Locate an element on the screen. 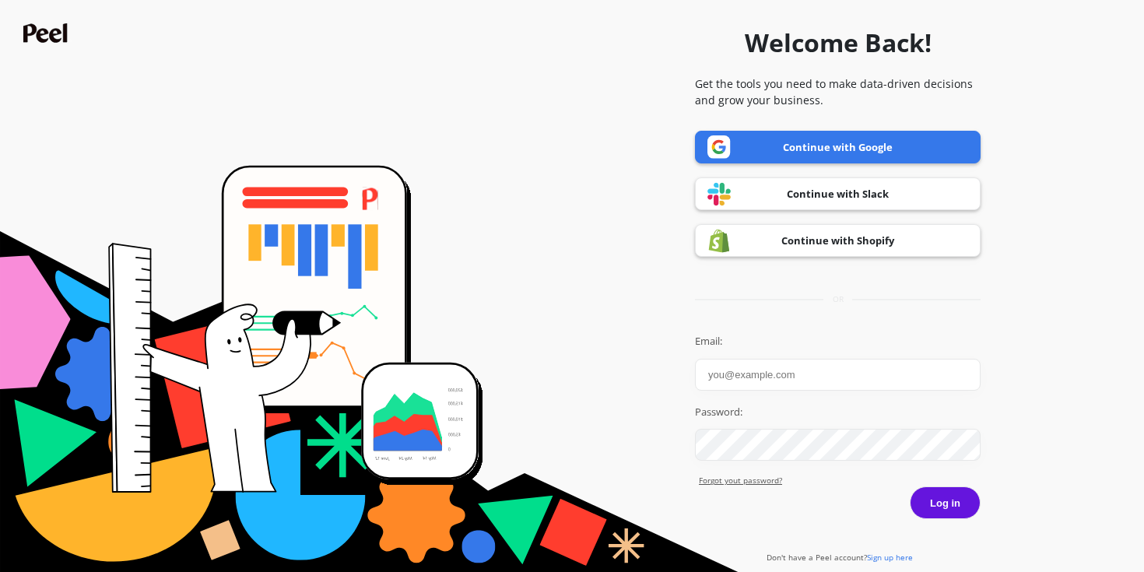 The height and width of the screenshot is (572, 1144). img: Google logo is located at coordinates (719, 147).